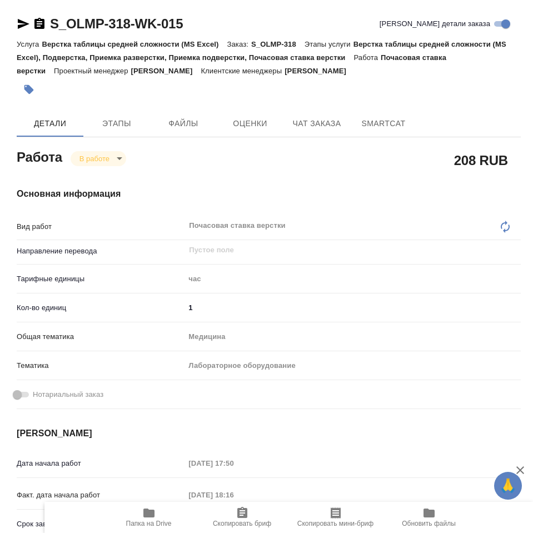  I want to click on button: Скопировать бриф, so click(242, 517).